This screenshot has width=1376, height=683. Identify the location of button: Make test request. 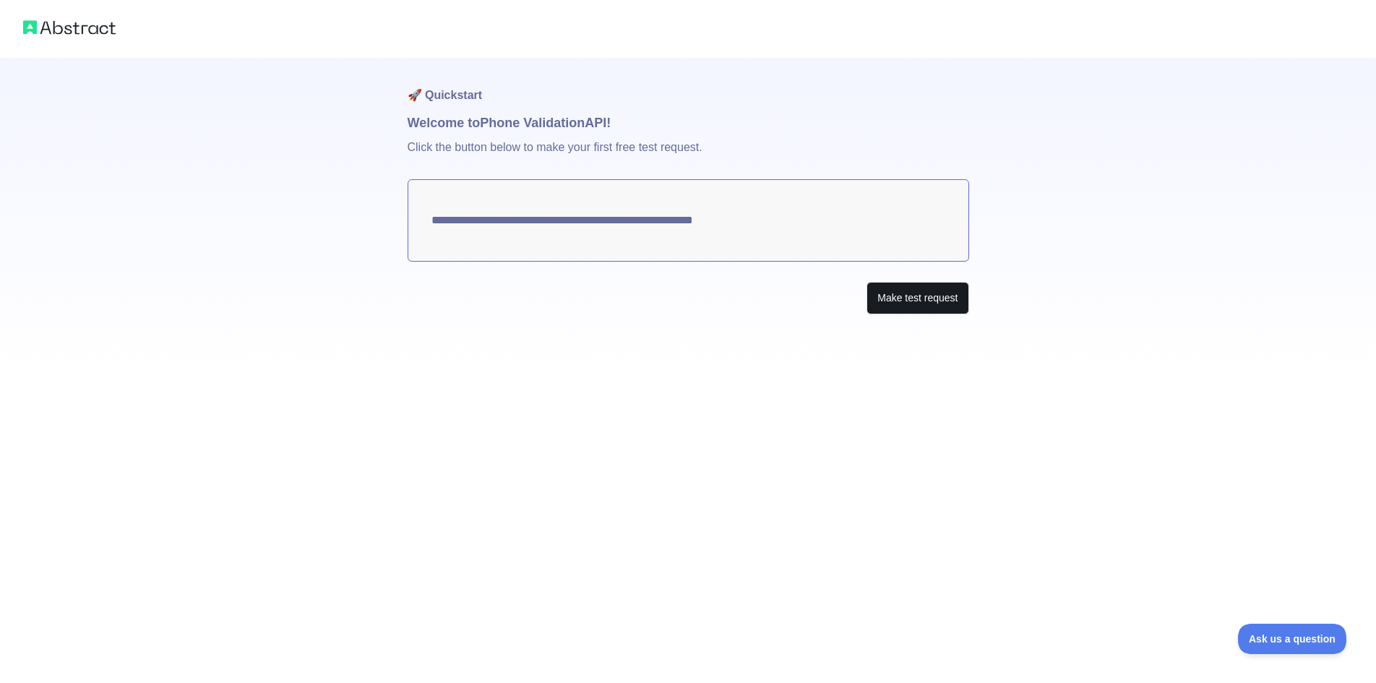
(917, 298).